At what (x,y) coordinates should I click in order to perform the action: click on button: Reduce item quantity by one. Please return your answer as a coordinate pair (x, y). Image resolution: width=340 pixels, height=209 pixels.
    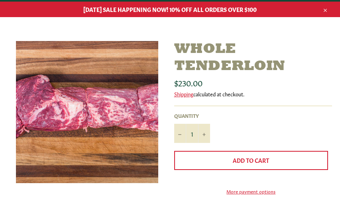
    Looking at the image, I should click on (180, 134).